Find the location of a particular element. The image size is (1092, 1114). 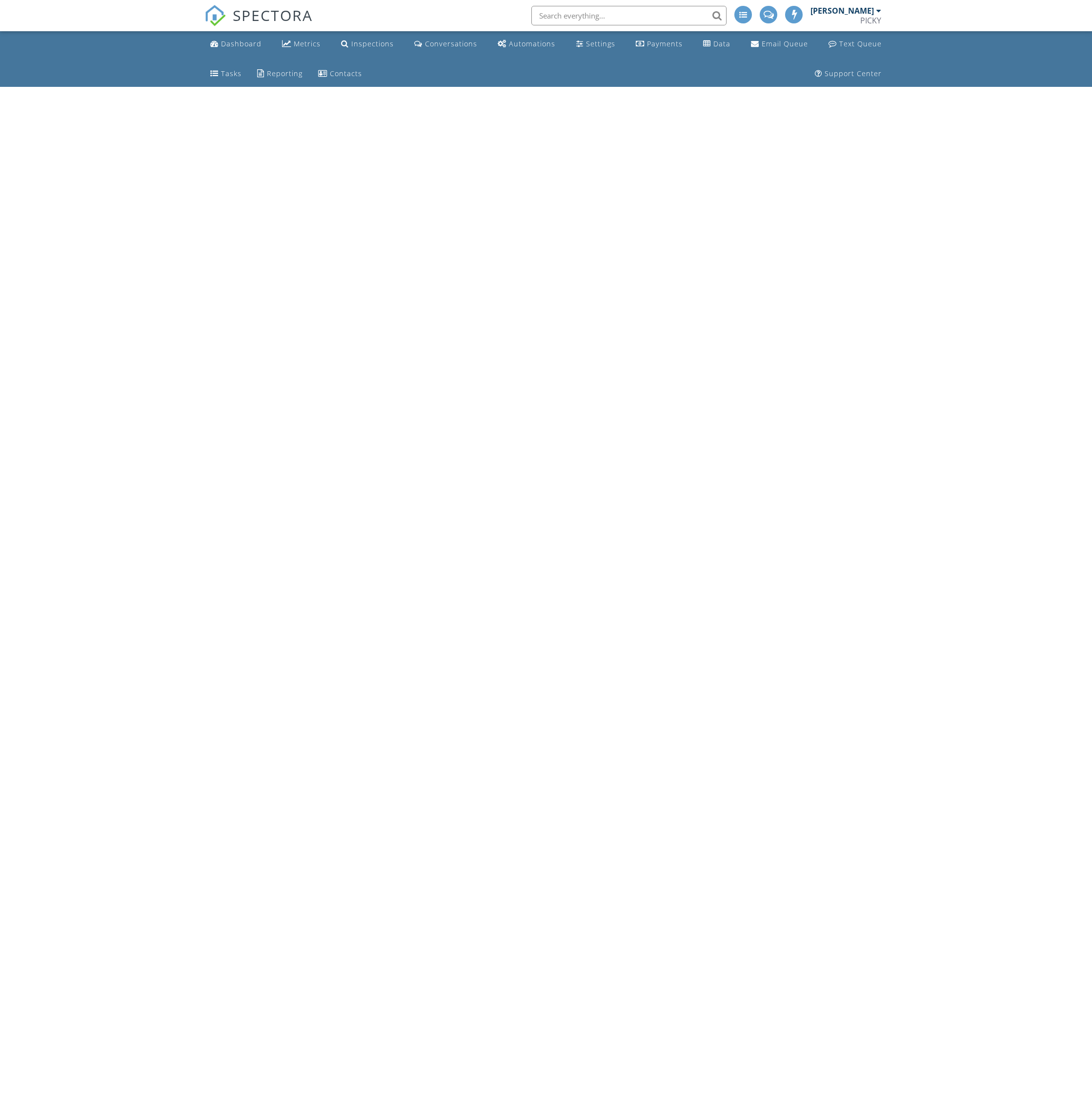

a: Dashboard is located at coordinates (236, 44).